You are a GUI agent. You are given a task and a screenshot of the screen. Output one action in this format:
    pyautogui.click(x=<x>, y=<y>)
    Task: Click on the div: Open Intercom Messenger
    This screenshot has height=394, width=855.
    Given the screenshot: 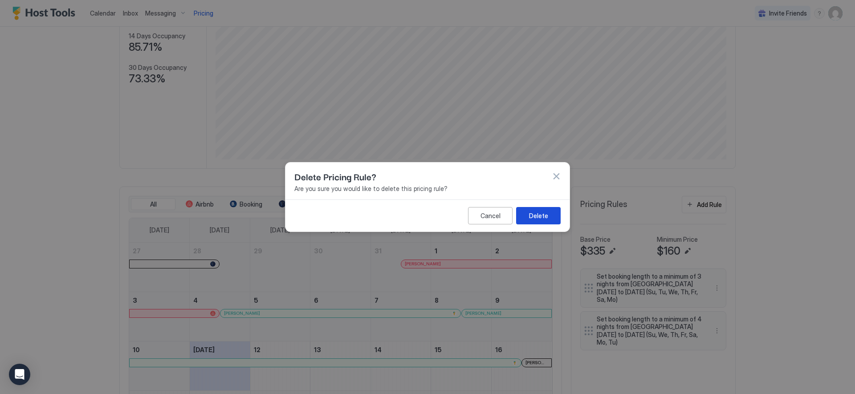 What is the action you would take?
    pyautogui.click(x=20, y=374)
    